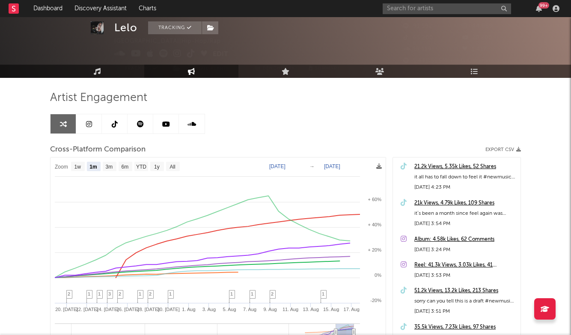 The image size is (571, 335). What do you see at coordinates (465, 301) in the screenshot?
I see `div: sorry can you tell this is a draft #newmusic #newartist #femaleproducer` at bounding box center [465, 301].